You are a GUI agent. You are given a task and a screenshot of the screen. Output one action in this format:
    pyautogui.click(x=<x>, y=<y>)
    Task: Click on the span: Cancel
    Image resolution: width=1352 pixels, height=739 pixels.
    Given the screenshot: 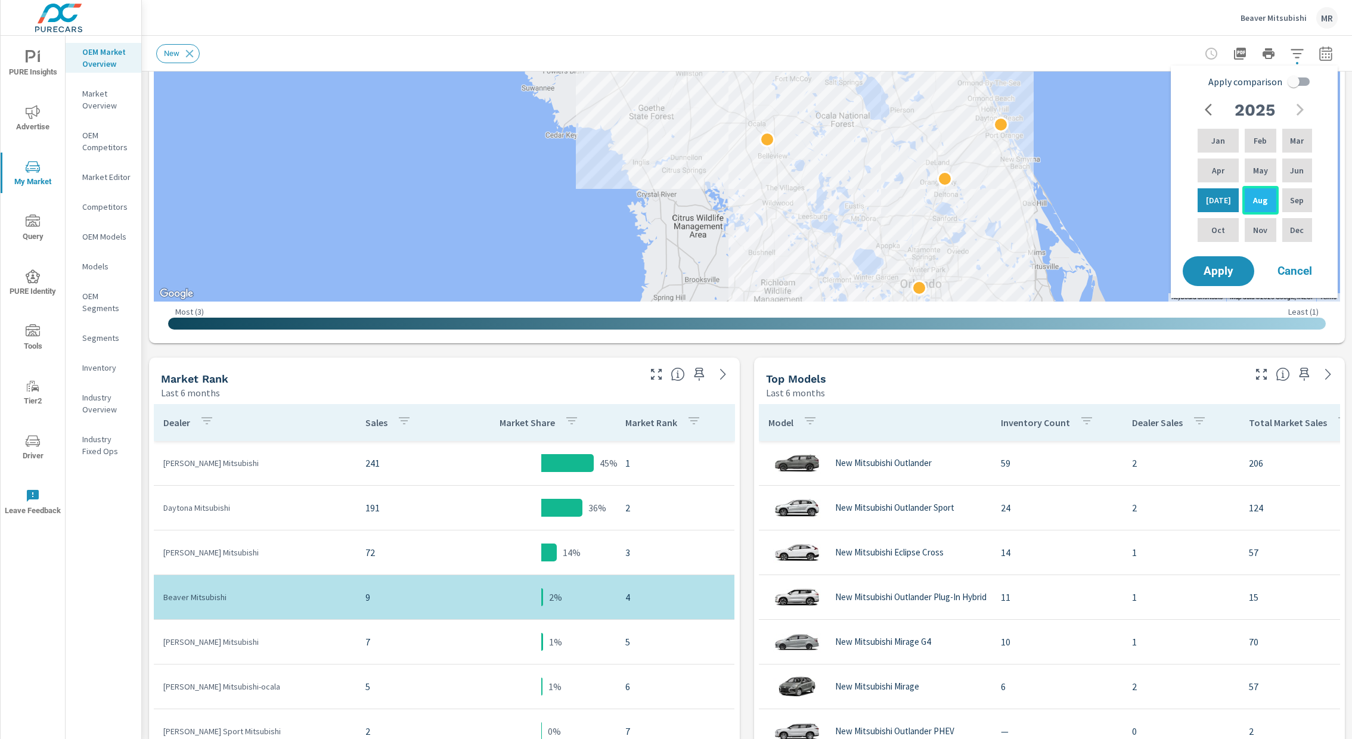 What is the action you would take?
    pyautogui.click(x=1295, y=271)
    